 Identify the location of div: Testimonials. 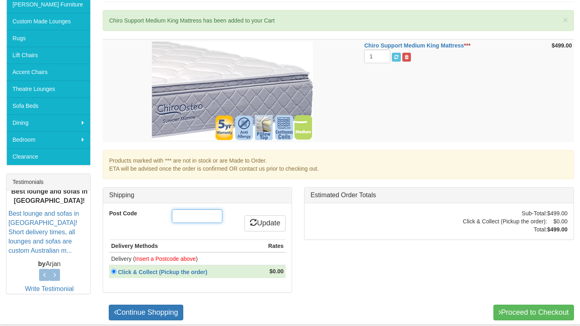
(48, 182).